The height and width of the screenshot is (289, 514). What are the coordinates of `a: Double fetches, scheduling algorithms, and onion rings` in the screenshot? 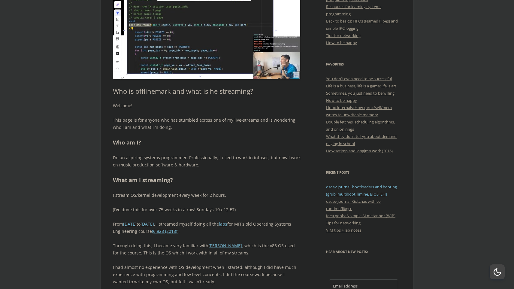 It's located at (360, 126).